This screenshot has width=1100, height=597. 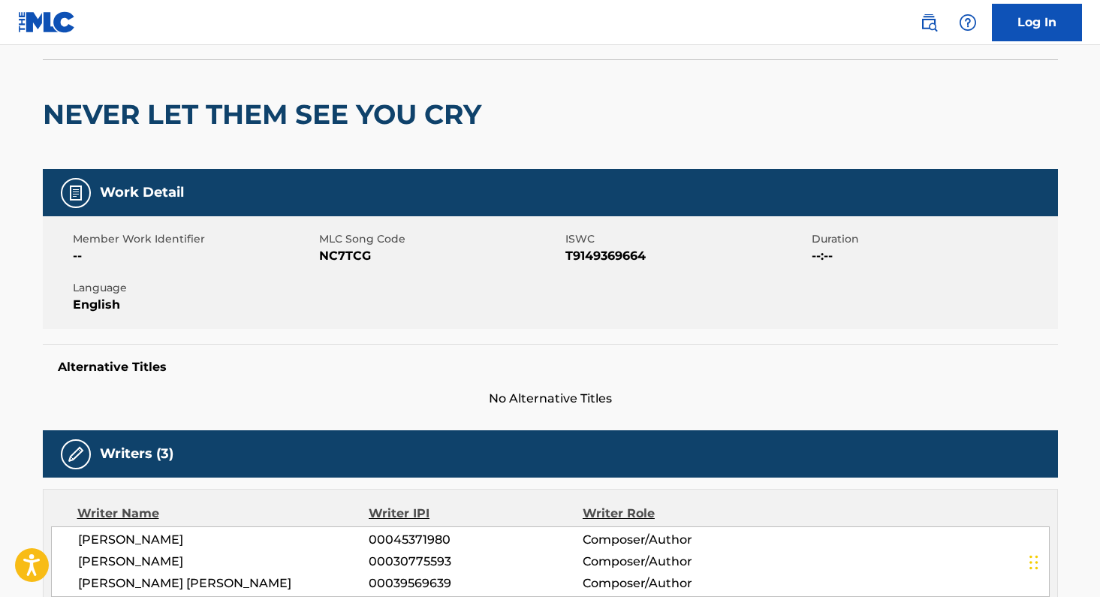 What do you see at coordinates (1034, 562) in the screenshot?
I see `div: Drag` at bounding box center [1034, 562].